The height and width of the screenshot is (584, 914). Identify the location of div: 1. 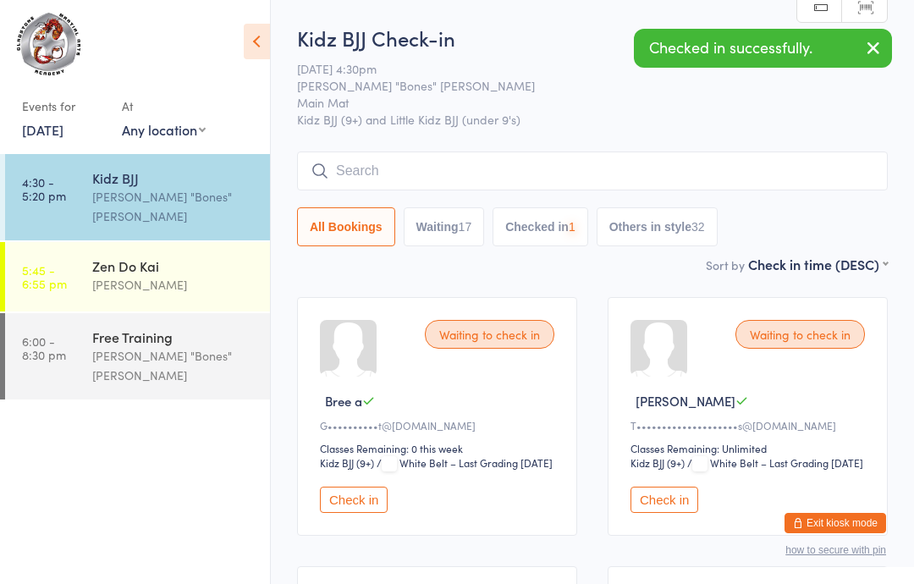
(572, 227).